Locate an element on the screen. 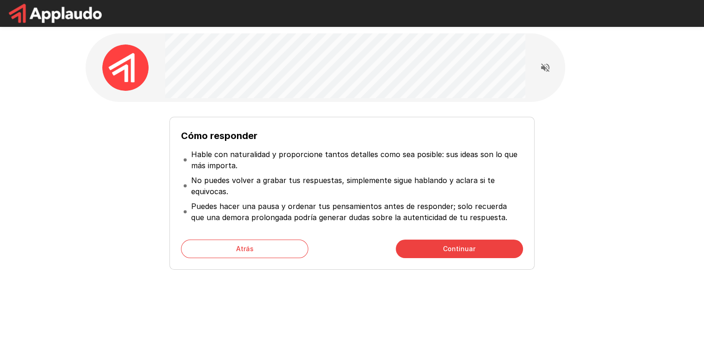  font: Continuar is located at coordinates (459, 248).